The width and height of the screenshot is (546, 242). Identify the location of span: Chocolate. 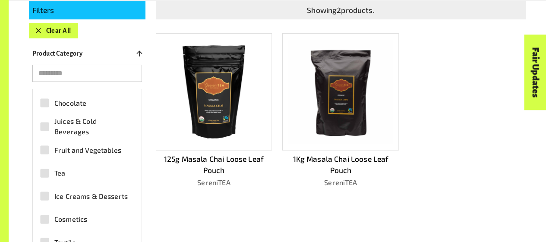
(70, 103).